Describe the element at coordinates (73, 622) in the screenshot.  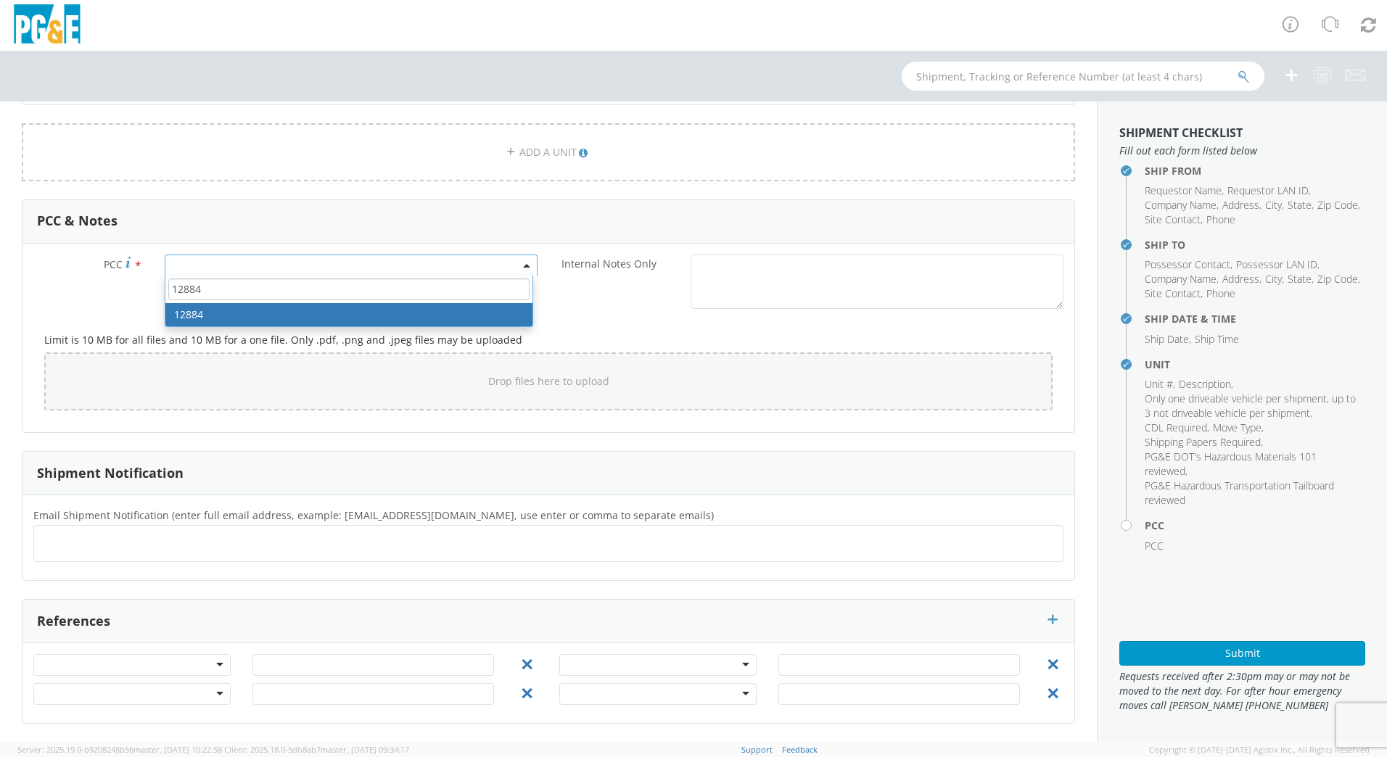
I see `h3: References` at that location.